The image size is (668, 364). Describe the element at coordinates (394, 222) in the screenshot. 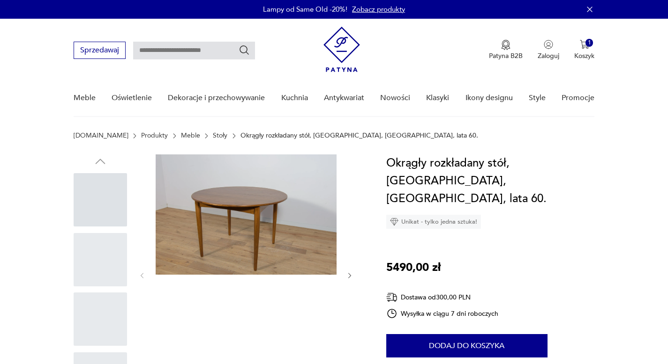

I see `img: Ikona diamentu` at that location.